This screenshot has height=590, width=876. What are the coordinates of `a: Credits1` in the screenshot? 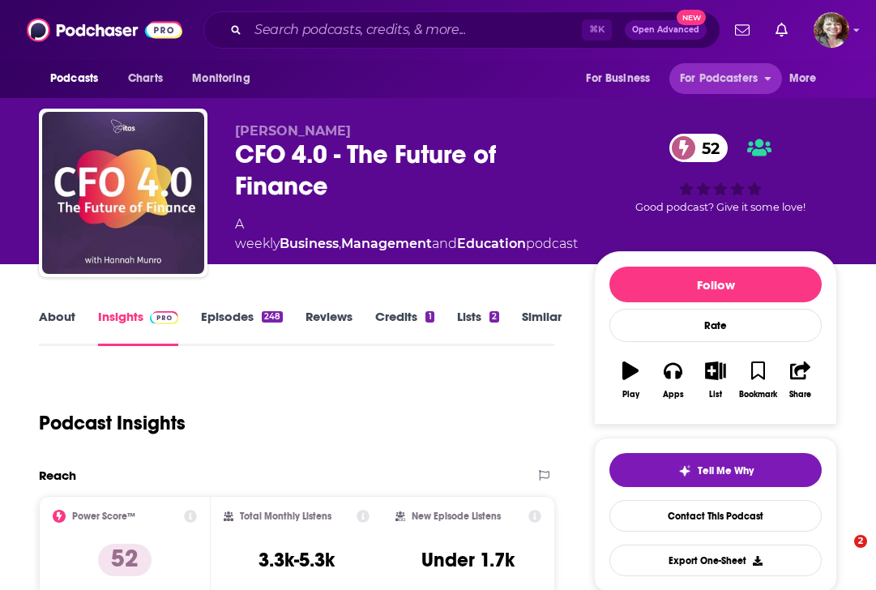 It's located at (405, 327).